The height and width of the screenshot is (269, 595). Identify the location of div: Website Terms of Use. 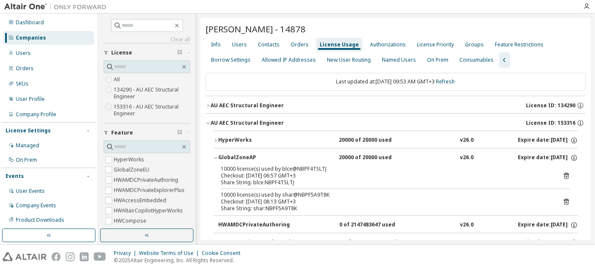
(170, 254).